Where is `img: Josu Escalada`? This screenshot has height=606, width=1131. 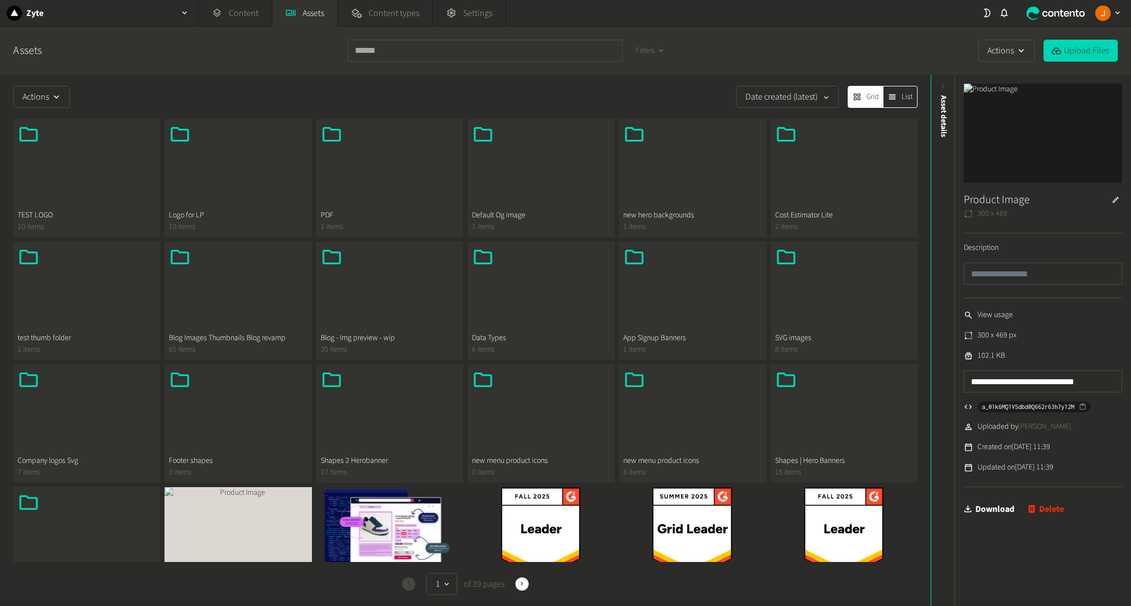 img: Josu Escalada is located at coordinates (1103, 13).